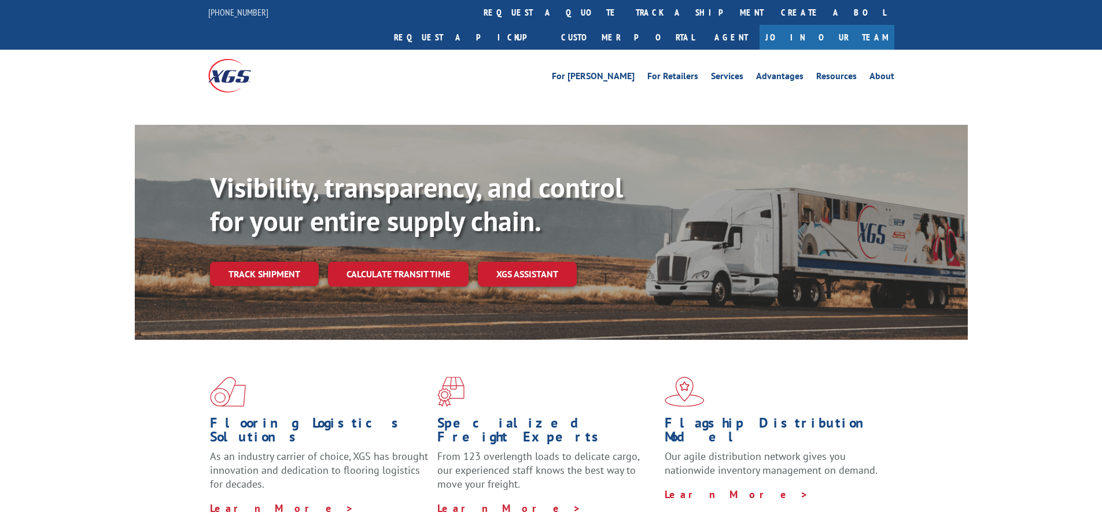  What do you see at coordinates (468, 37) in the screenshot?
I see `a: Request a pickup` at bounding box center [468, 37].